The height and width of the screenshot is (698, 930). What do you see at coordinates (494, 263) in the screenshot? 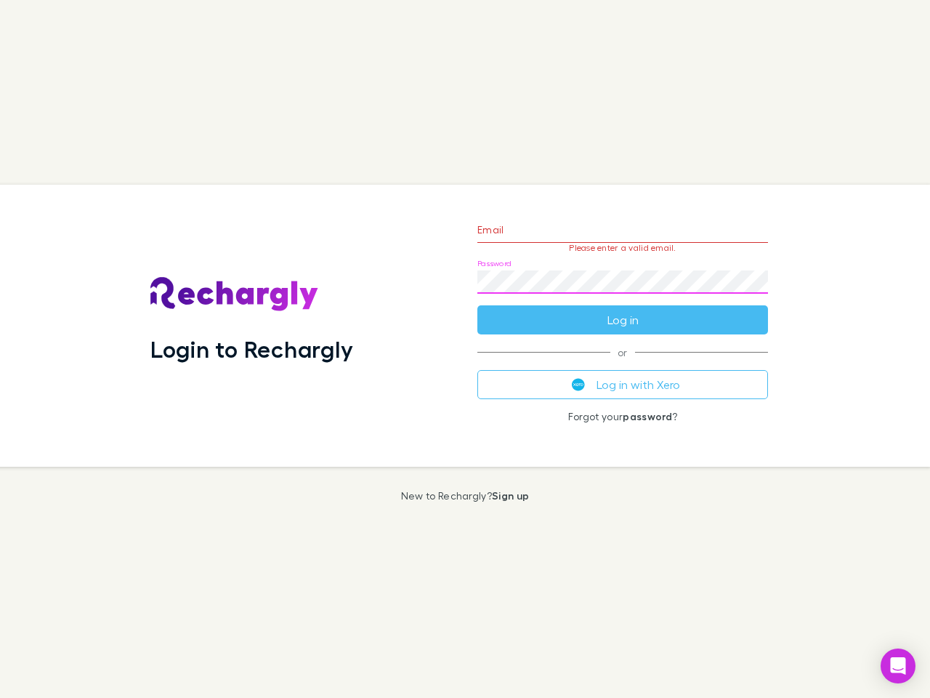
I see `label: Password` at bounding box center [494, 263].